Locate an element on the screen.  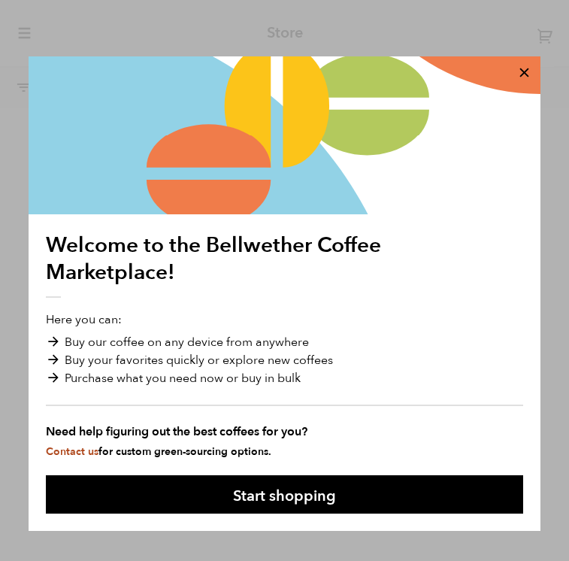
li: Buy your favorites quickly or explore new coffees is located at coordinates (284, 360).